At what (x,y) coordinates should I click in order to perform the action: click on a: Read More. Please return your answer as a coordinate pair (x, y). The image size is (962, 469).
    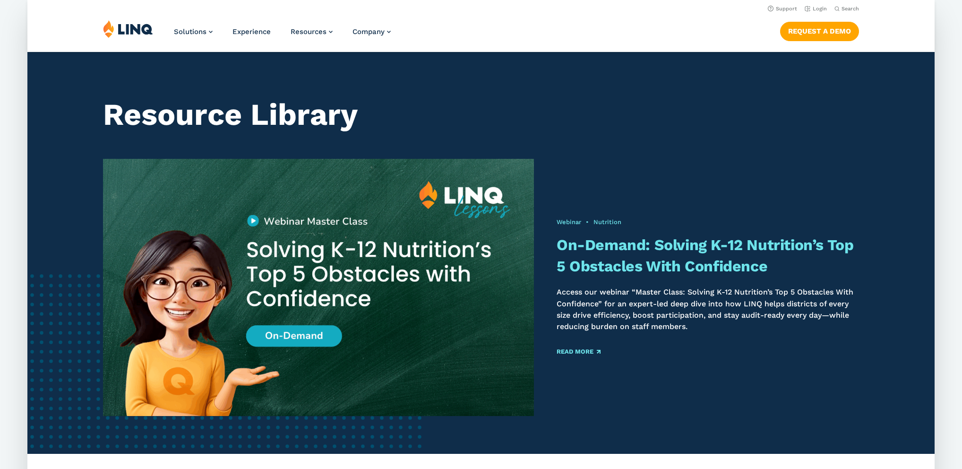
    Looking at the image, I should click on (578, 351).